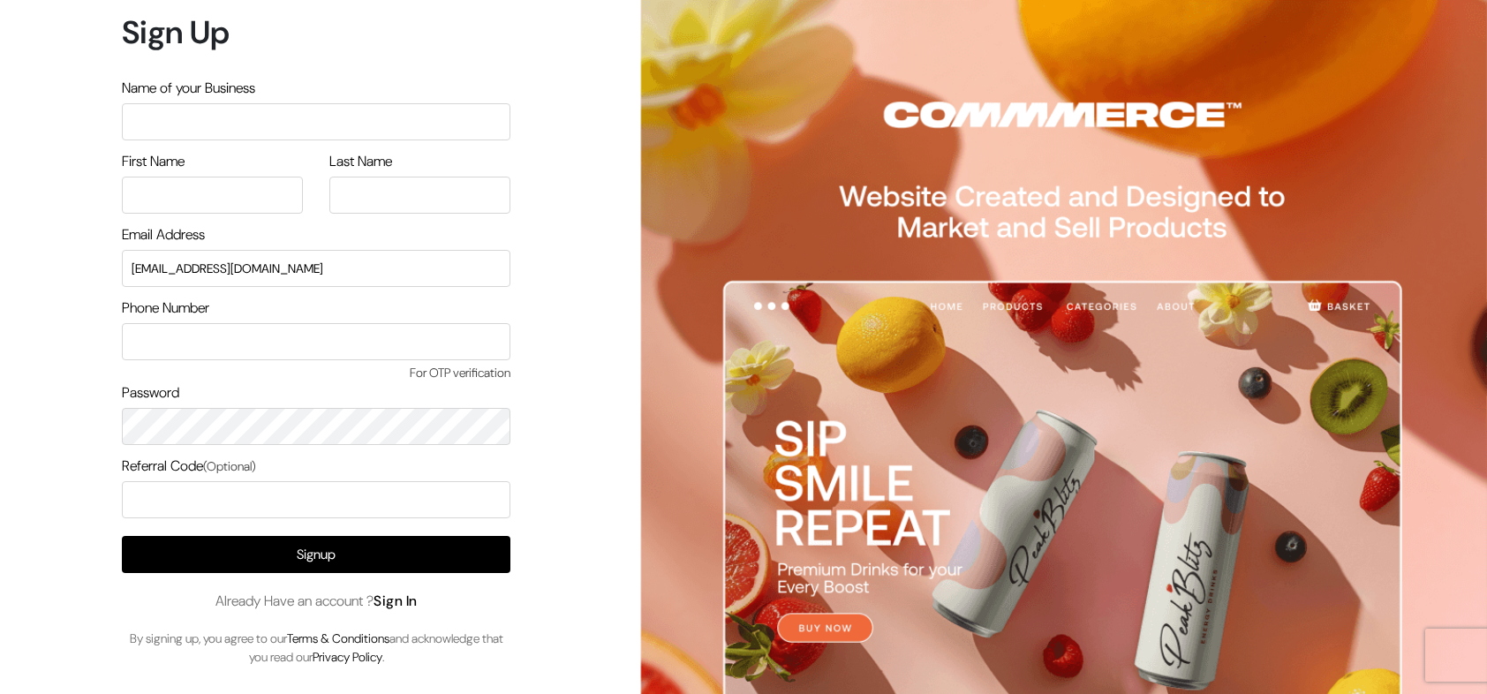  Describe the element at coordinates (316, 373) in the screenshot. I see `span: For OTP verification` at that location.